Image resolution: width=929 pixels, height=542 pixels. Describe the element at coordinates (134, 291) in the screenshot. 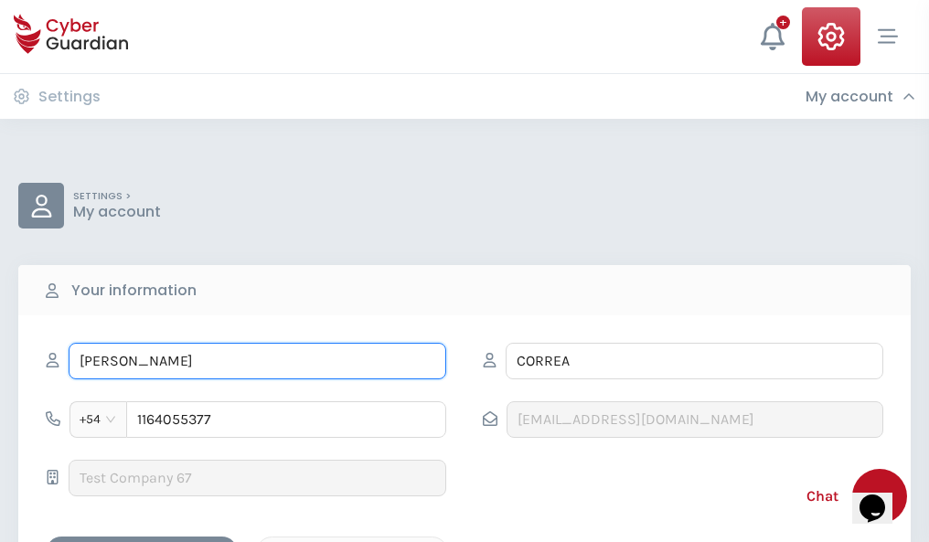

I see `b: Your information` at that location.